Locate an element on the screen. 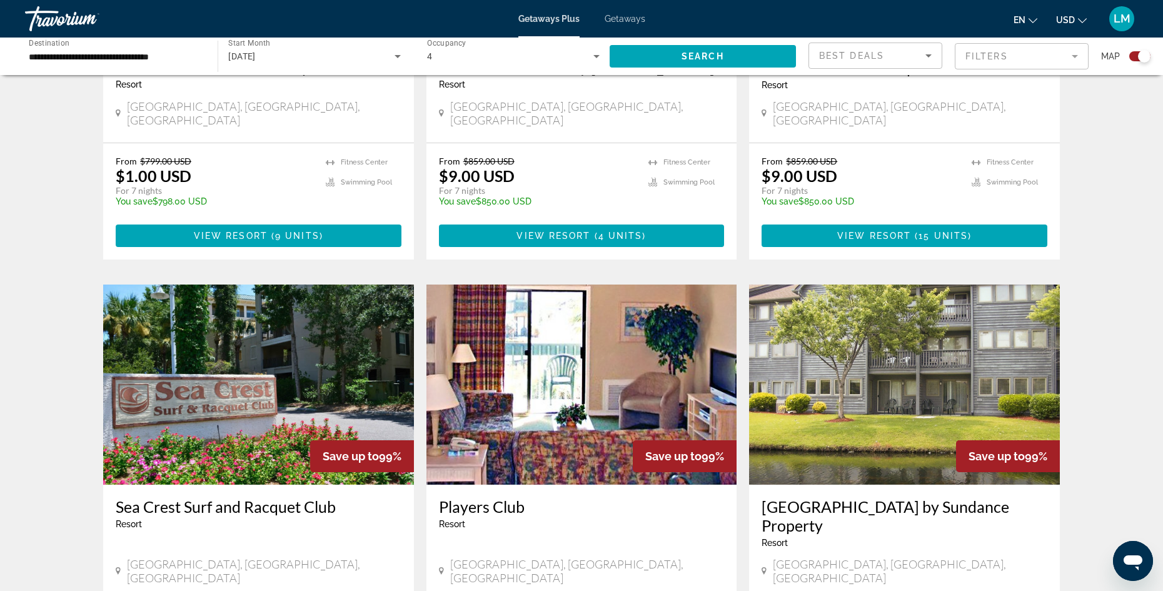 The width and height of the screenshot is (1163, 591). button: Change currency is located at coordinates (1071, 19).